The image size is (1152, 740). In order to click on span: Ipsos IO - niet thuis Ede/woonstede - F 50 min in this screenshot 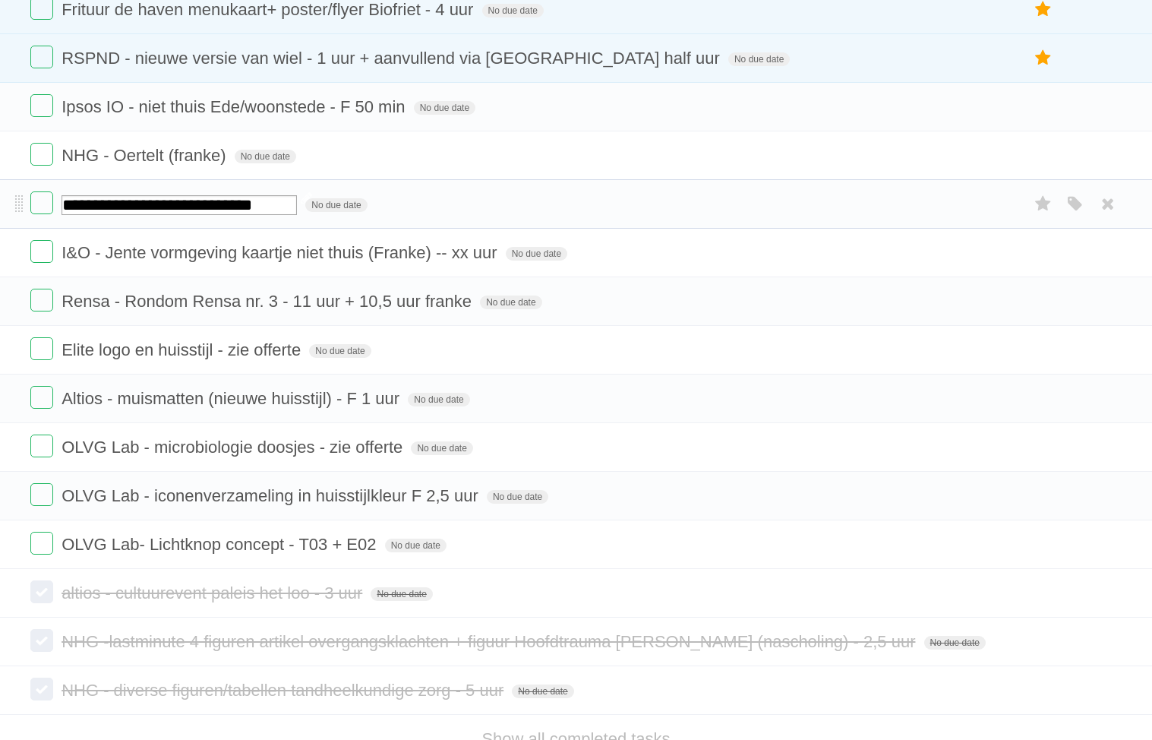, I will do `click(235, 106)`.